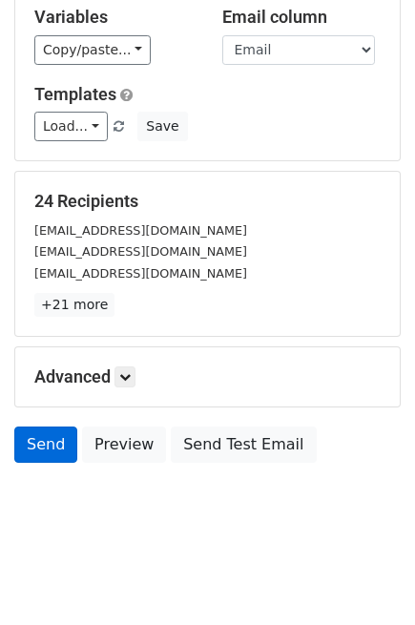 This screenshot has height=625, width=415. What do you see at coordinates (367, 579) in the screenshot?
I see `div: Chat Widget` at bounding box center [367, 579].